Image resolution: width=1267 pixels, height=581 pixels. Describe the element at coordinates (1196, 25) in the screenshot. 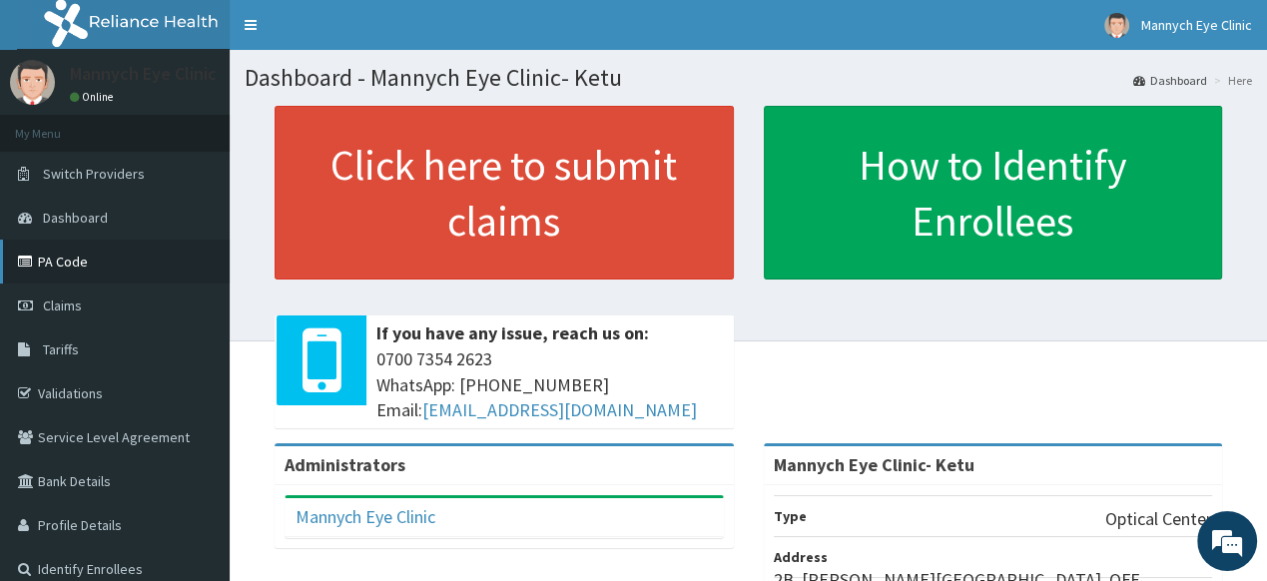

I see `span: Mannych Eye Clinic` at that location.